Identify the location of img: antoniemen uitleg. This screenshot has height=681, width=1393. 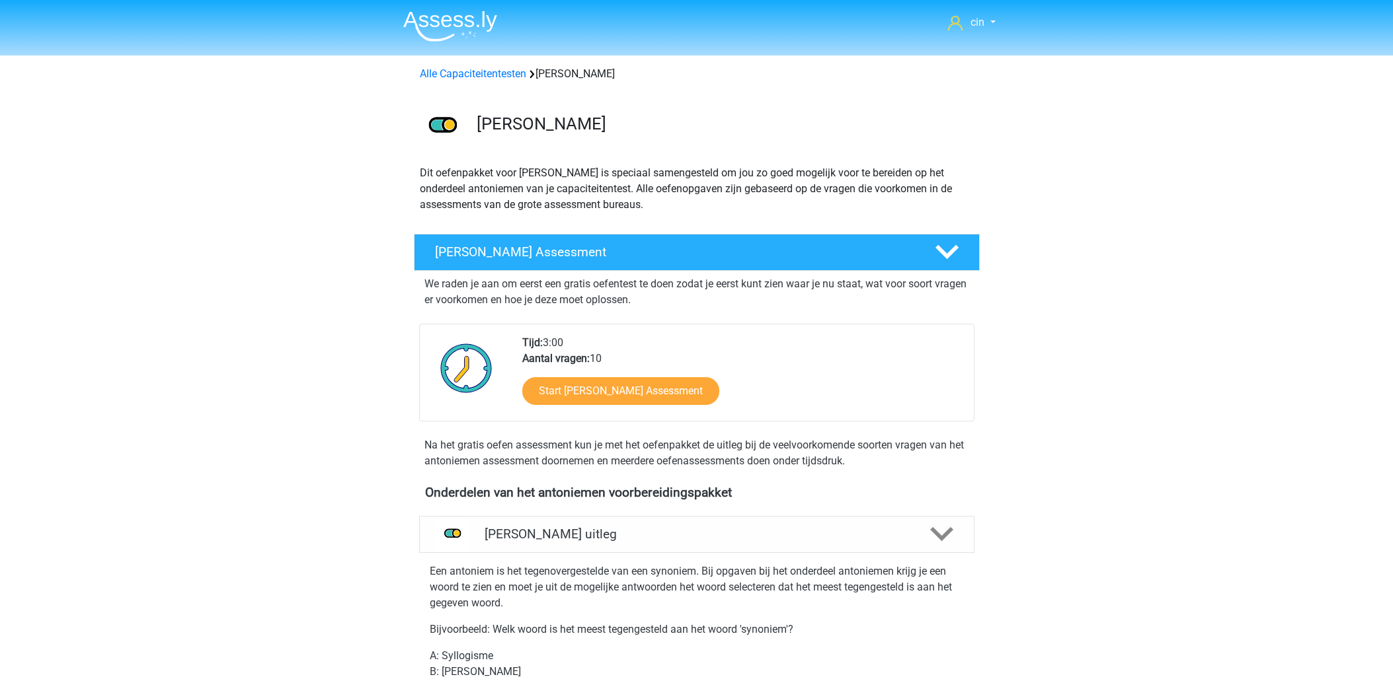
(452, 534).